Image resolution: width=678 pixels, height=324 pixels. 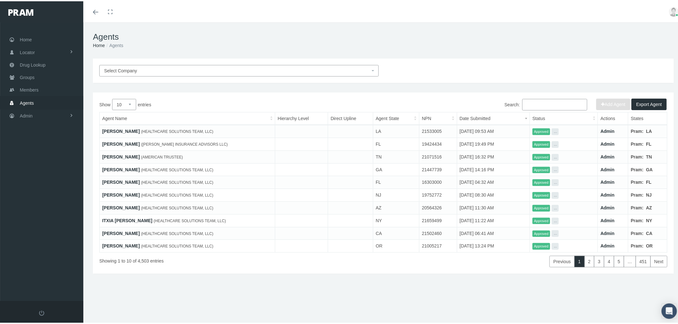 I want to click on td: 20564326, so click(x=438, y=207).